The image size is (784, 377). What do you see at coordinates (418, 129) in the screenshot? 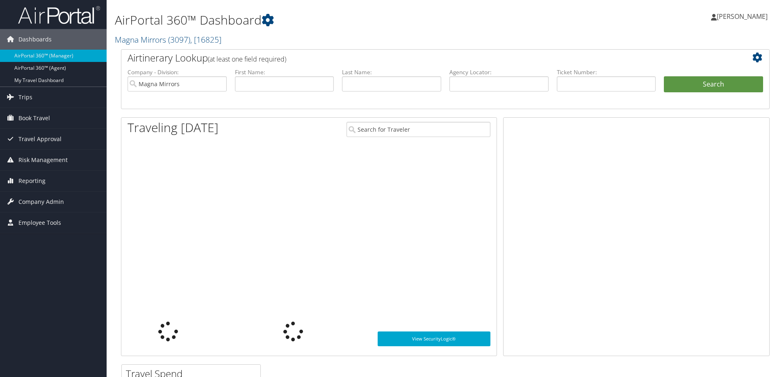
I see `input: Search for Traveler` at bounding box center [418, 129].